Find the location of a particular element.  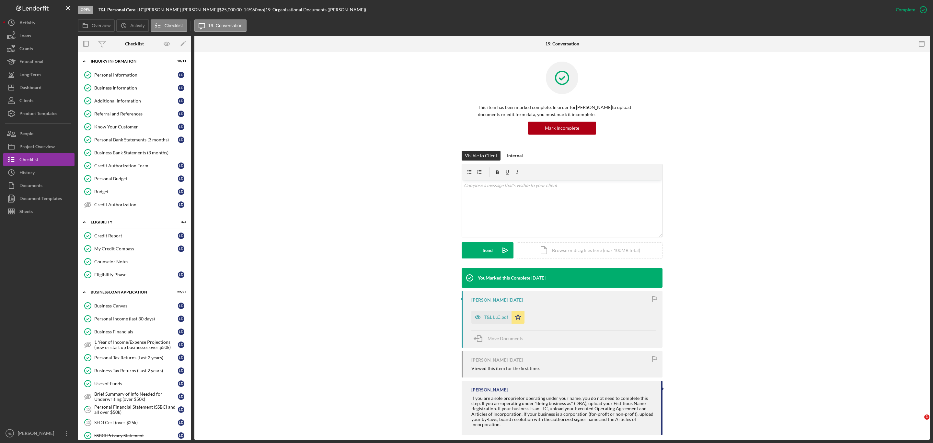

span: 1 is located at coordinates (927, 417).